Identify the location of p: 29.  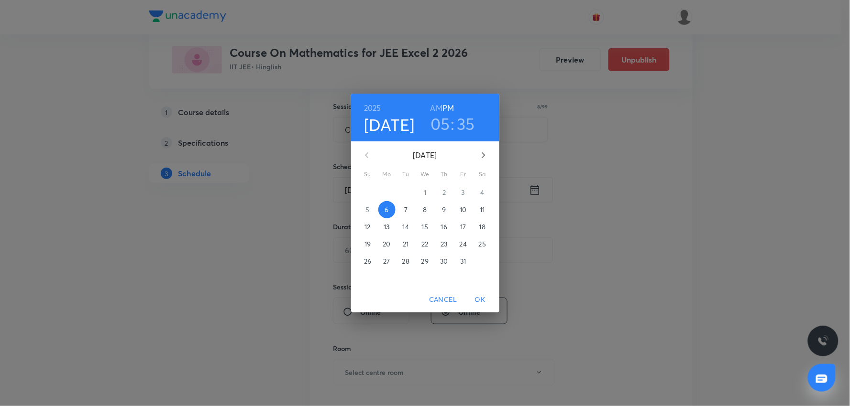
(425, 262).